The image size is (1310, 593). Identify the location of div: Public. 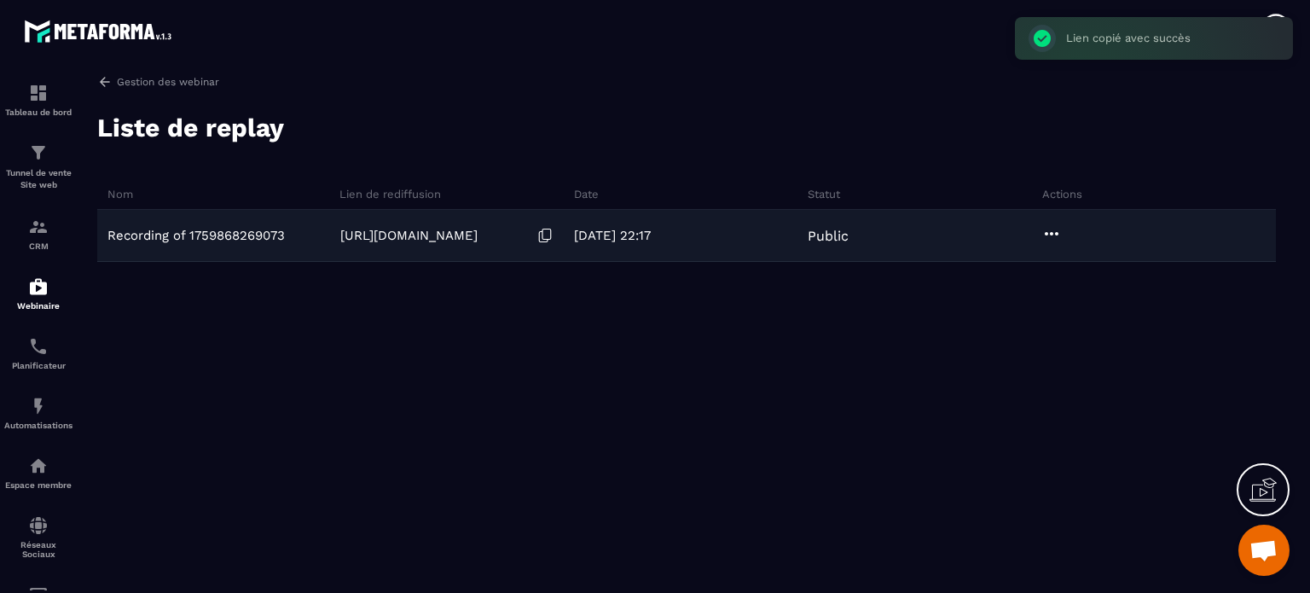
(920, 235).